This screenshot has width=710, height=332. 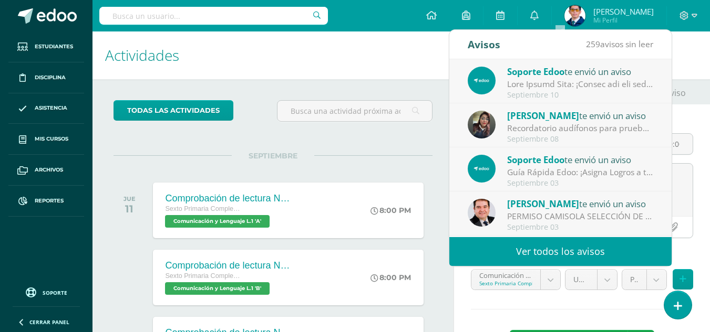 What do you see at coordinates (481, 124) in the screenshot?
I see `img: f727c7009b8e908c37d274233f9e6ae1.png` at bounding box center [481, 124].